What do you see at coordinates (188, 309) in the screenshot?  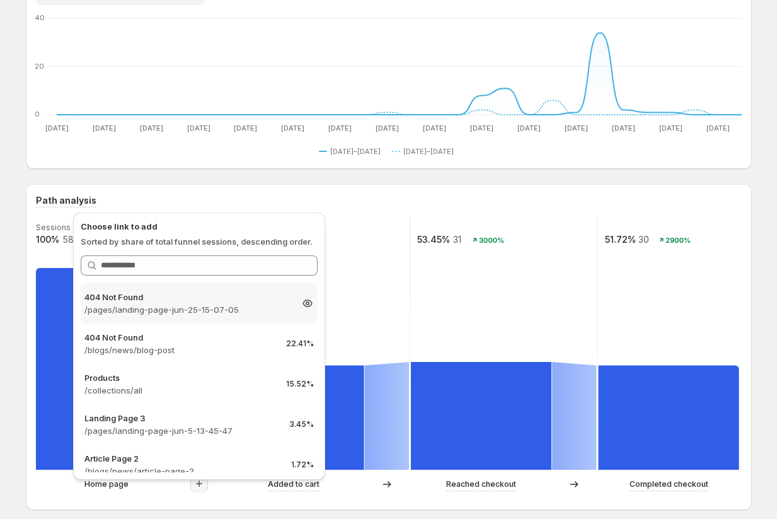 I see `p: /pages/landing-page-jun-25-15-07-05` at bounding box center [188, 309].